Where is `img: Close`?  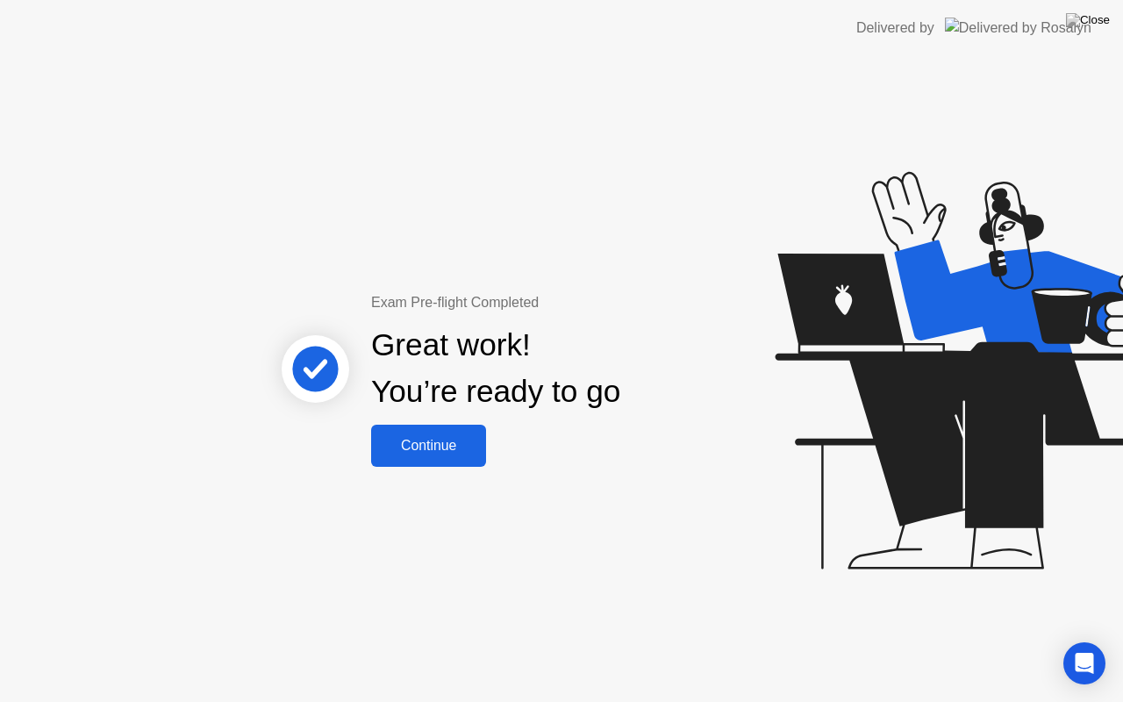 img: Close is located at coordinates (1088, 20).